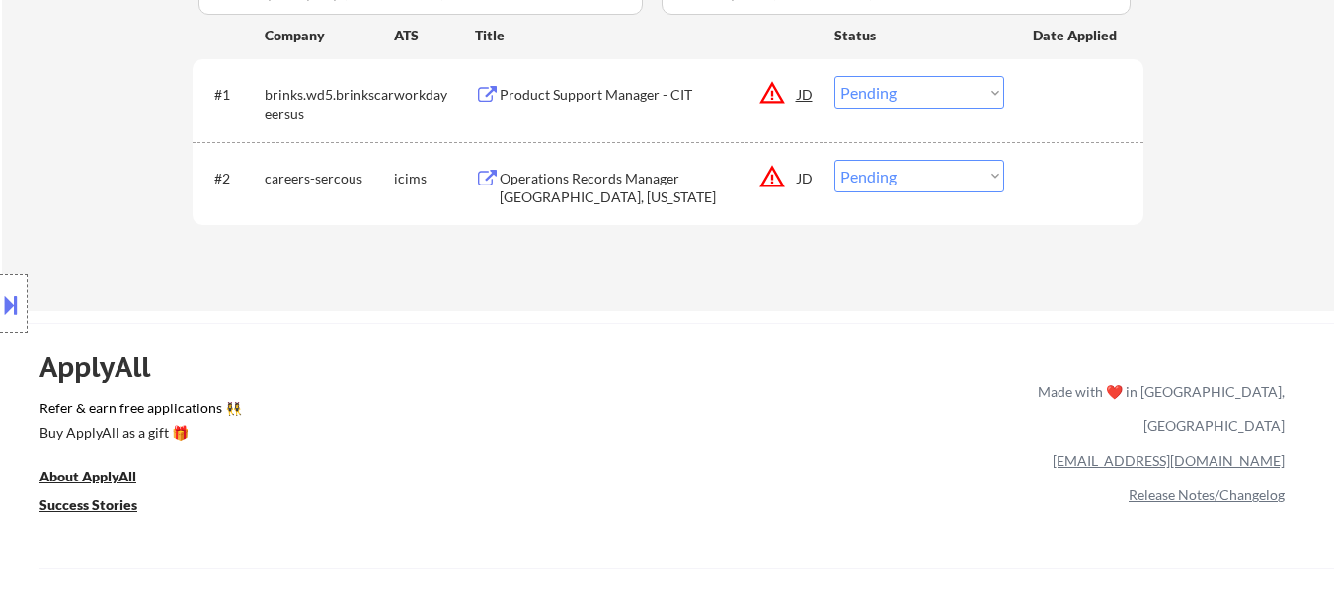 The width and height of the screenshot is (1334, 591). I want to click on a: Release Notes/Changelog, so click(1206, 495).